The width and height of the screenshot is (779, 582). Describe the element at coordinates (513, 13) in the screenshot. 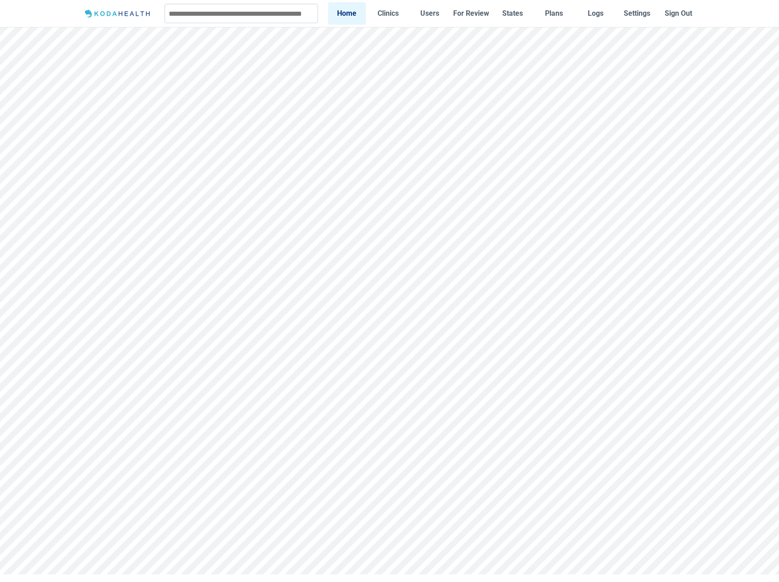

I see `a: States` at that location.